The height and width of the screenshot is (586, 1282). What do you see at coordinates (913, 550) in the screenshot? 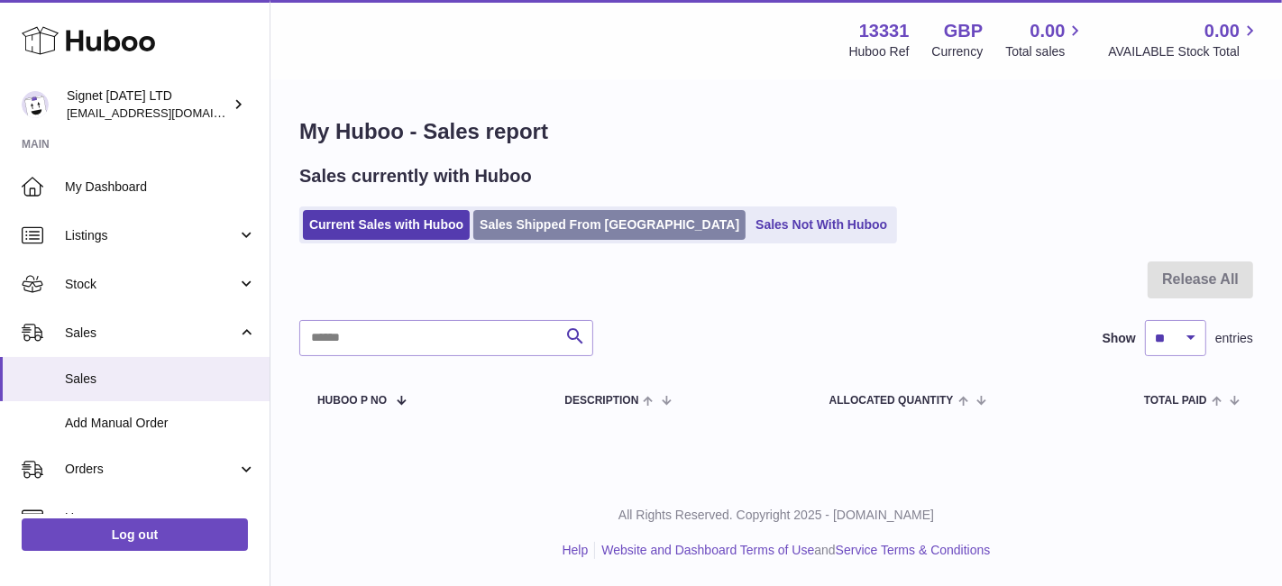
I see `a: Service Terms & Conditions` at bounding box center [913, 550].